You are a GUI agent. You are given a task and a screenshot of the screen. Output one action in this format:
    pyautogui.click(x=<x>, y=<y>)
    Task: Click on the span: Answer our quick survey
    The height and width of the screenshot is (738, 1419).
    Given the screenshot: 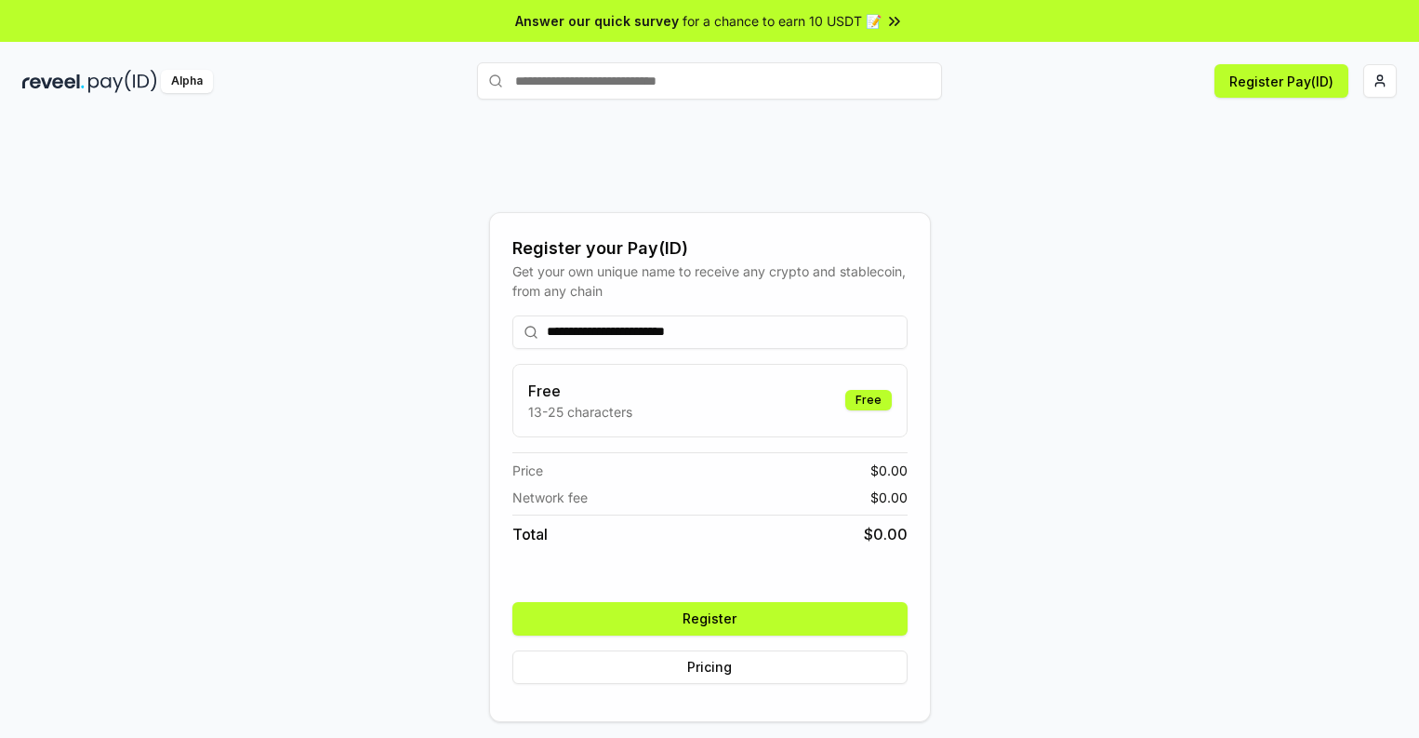 What is the action you would take?
    pyautogui.click(x=597, y=20)
    